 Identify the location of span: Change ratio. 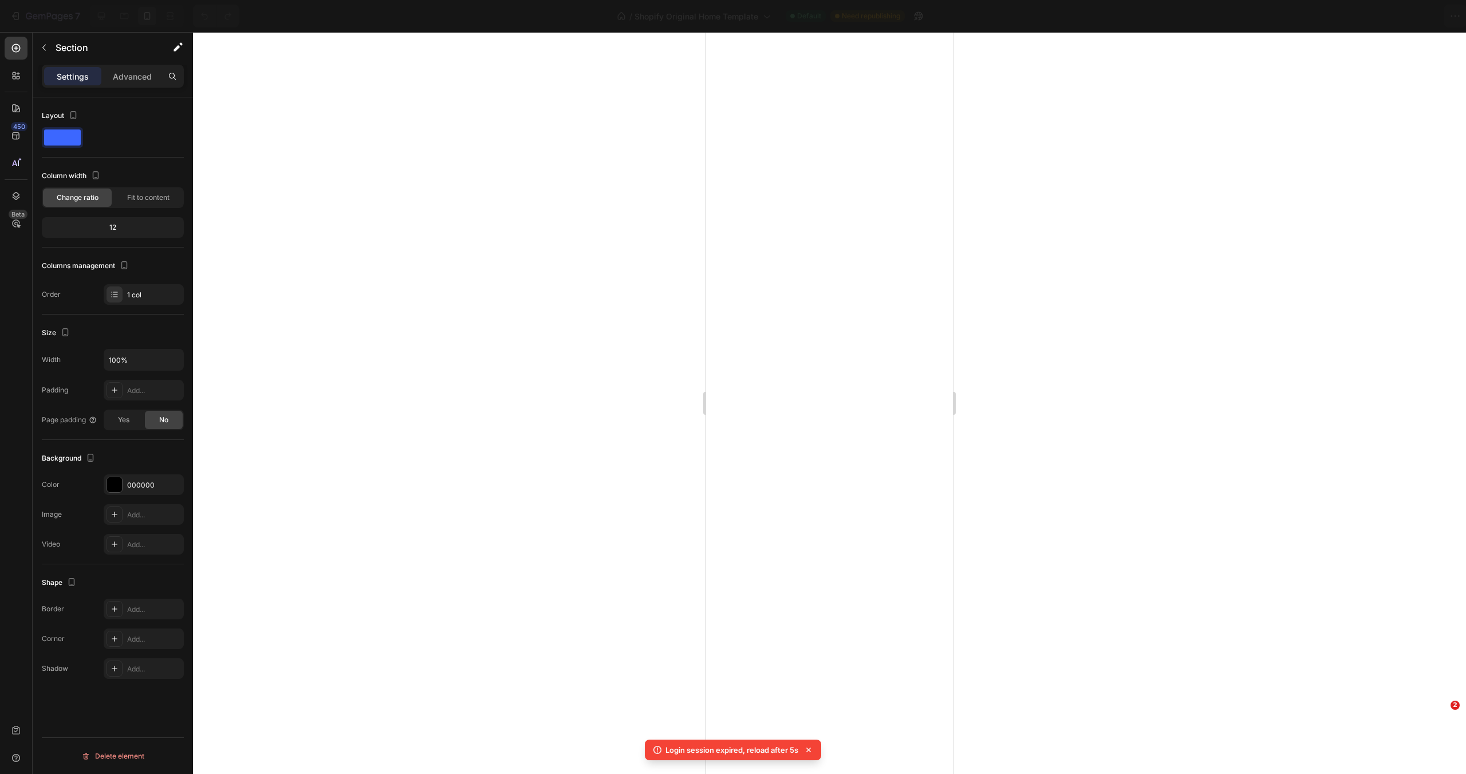
(77, 198).